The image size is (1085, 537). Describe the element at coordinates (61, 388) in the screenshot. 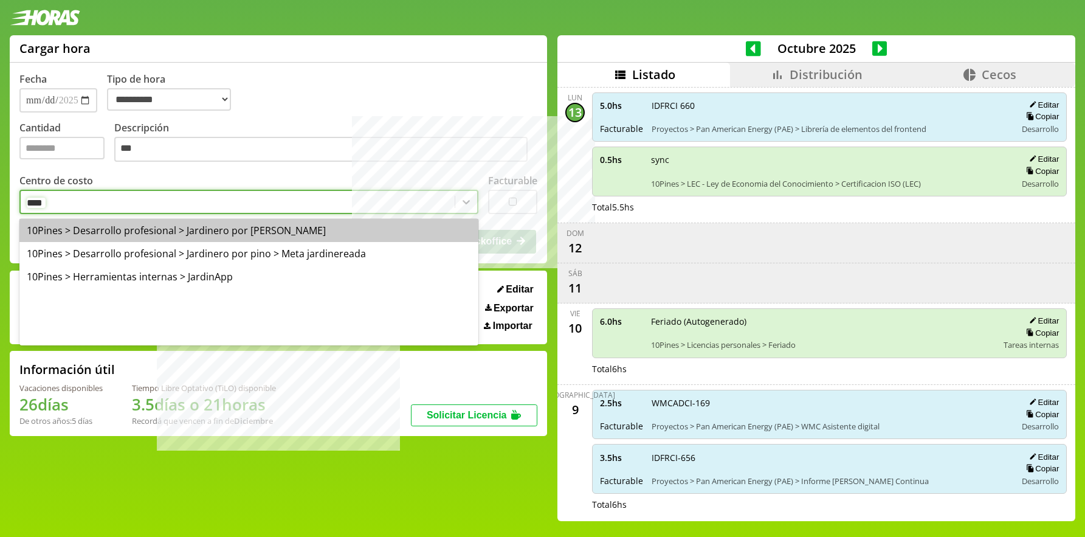

I see `div: Vacaciones disponibles` at that location.